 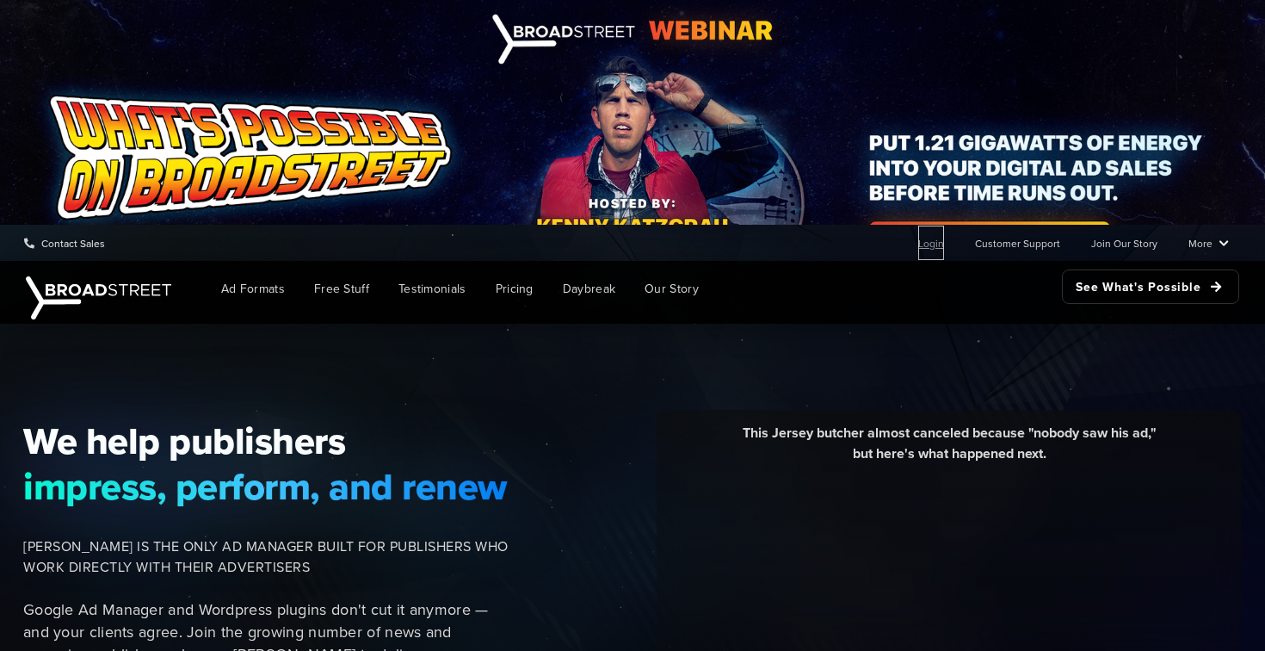 What do you see at coordinates (342, 288) in the screenshot?
I see `a: Free Stuff` at bounding box center [342, 288].